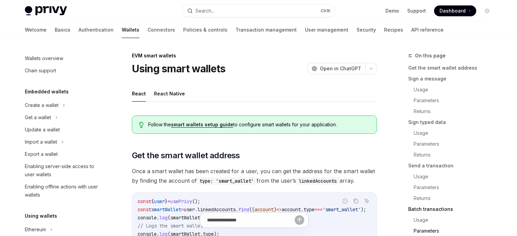 Image resolution: width=517 pixels, height=236 pixels. Describe the element at coordinates (169, 94) in the screenshot. I see `button: React Native` at that location.